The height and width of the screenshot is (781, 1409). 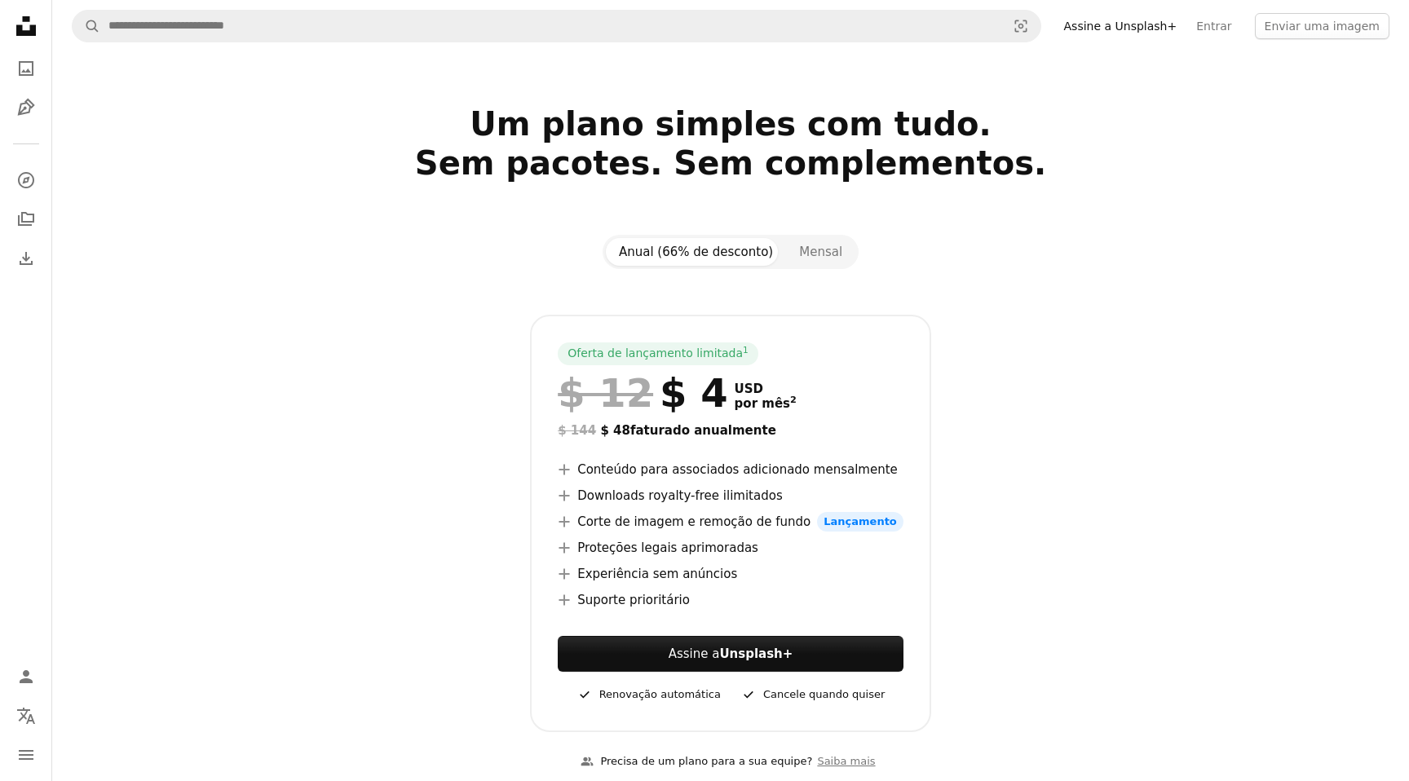 I want to click on strong: Unsplash+, so click(x=756, y=654).